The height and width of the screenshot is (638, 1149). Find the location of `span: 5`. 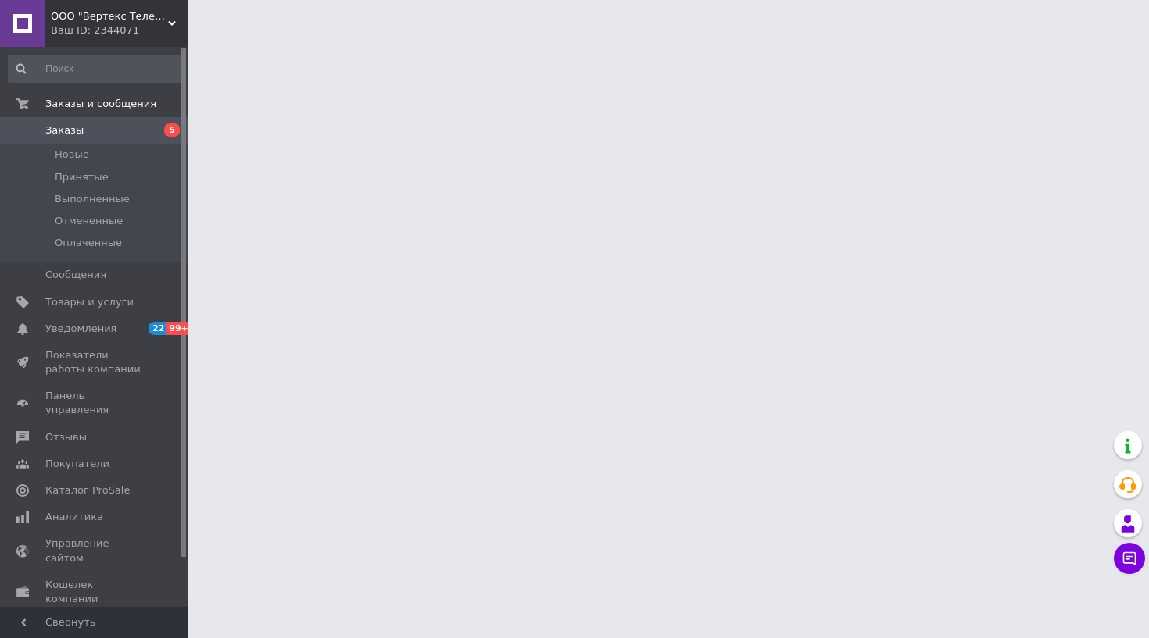

span: 5 is located at coordinates (172, 130).